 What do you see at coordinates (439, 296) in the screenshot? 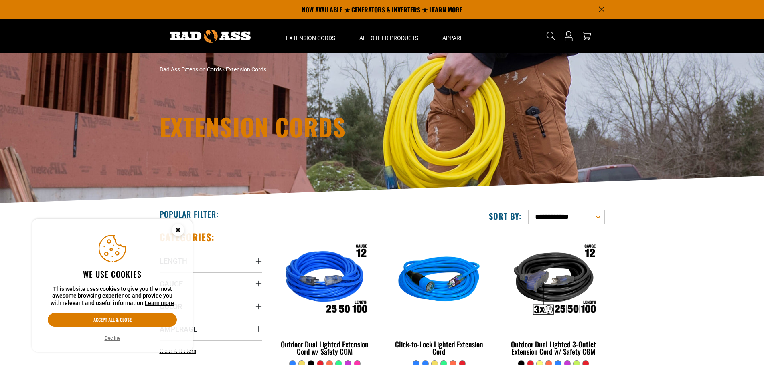
I see `a: blue Click-to-Lock Lighted Extension Cord` at bounding box center [439, 296].